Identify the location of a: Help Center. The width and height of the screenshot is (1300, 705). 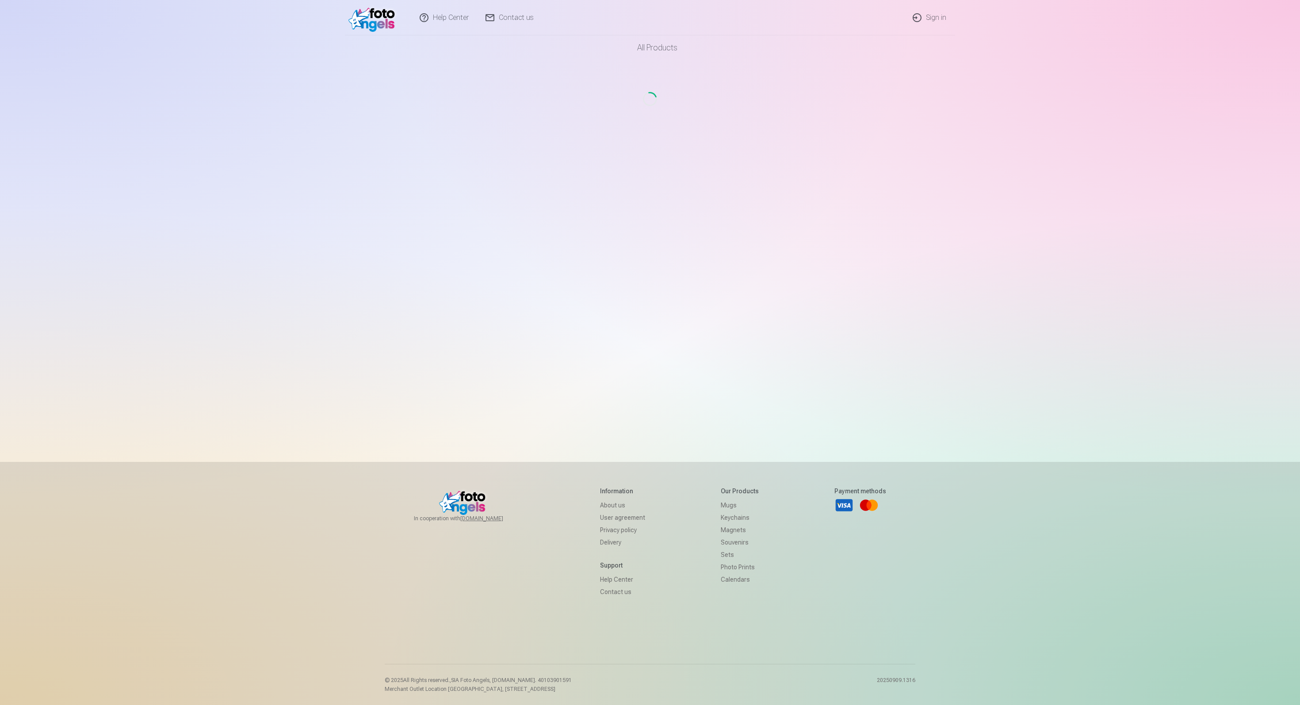
(622, 580).